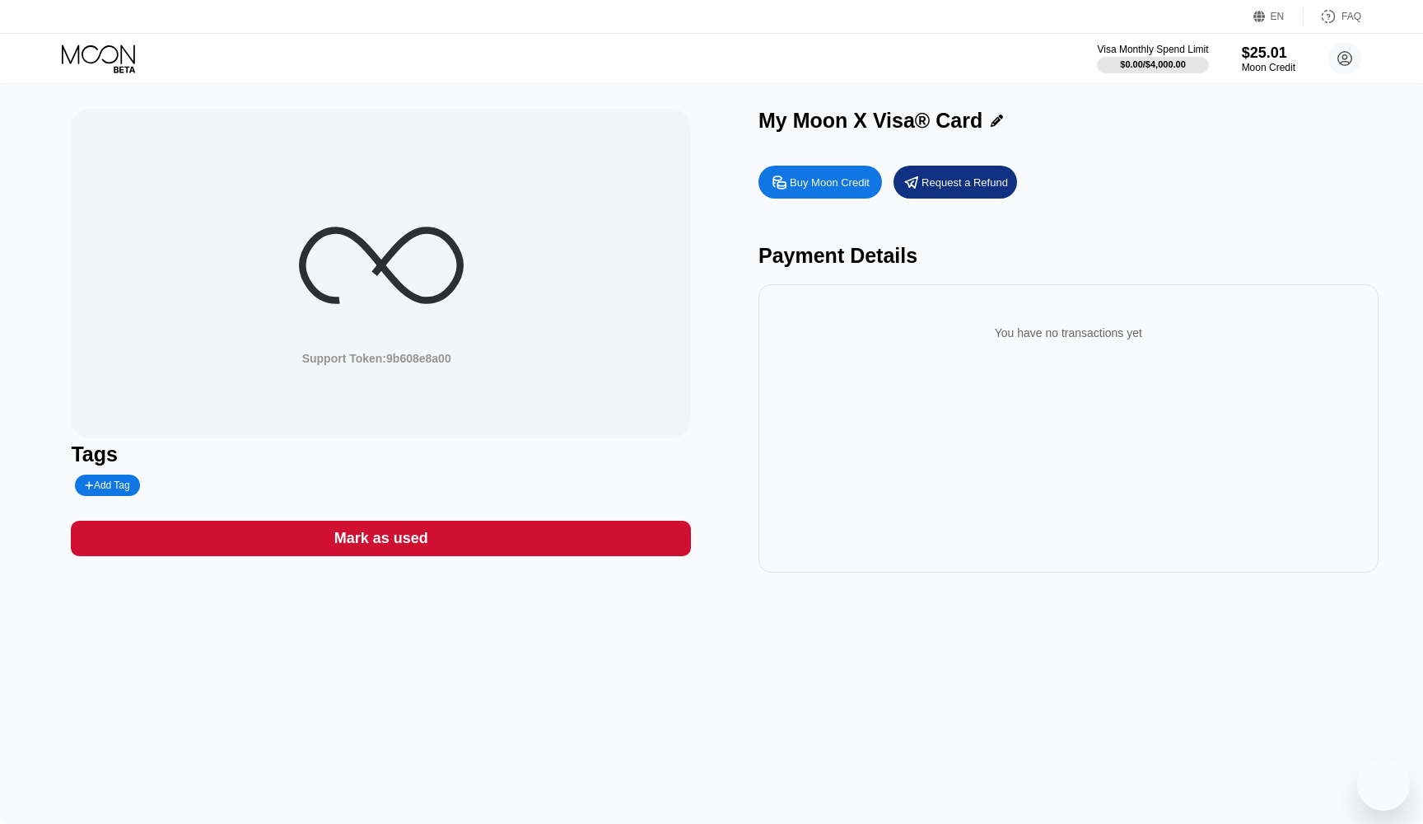  I want to click on div: Add Tag, so click(107, 485).